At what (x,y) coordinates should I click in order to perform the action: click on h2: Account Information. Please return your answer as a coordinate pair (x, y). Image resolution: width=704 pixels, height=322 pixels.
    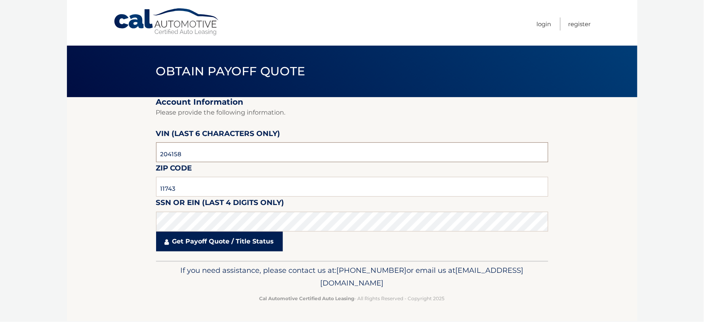
    Looking at the image, I should click on (352, 102).